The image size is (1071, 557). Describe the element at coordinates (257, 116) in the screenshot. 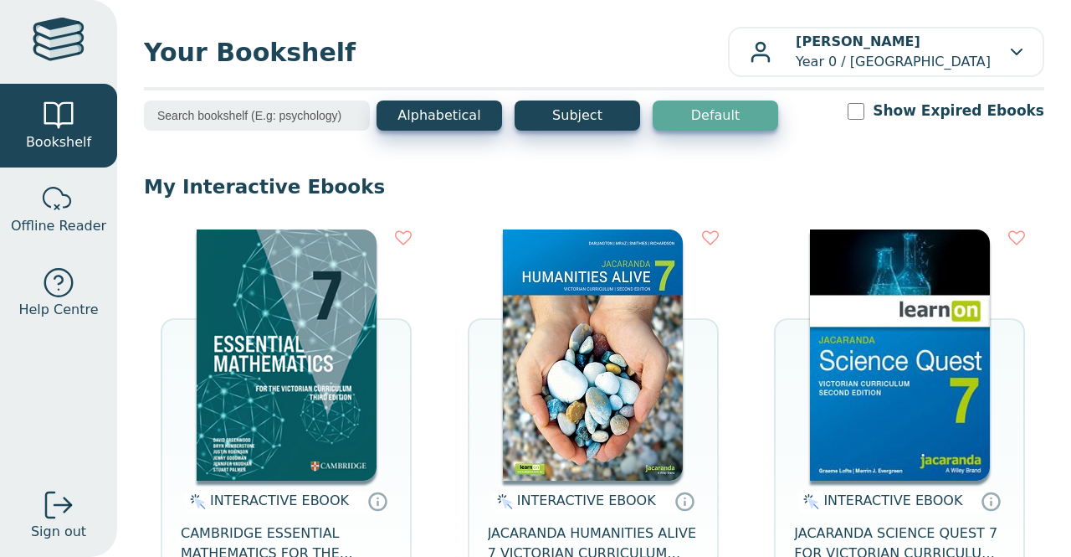

I see `input: Search bookshelf (E.g: psychology)` at that location.